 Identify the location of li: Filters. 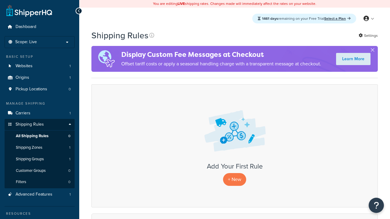
(40, 182).